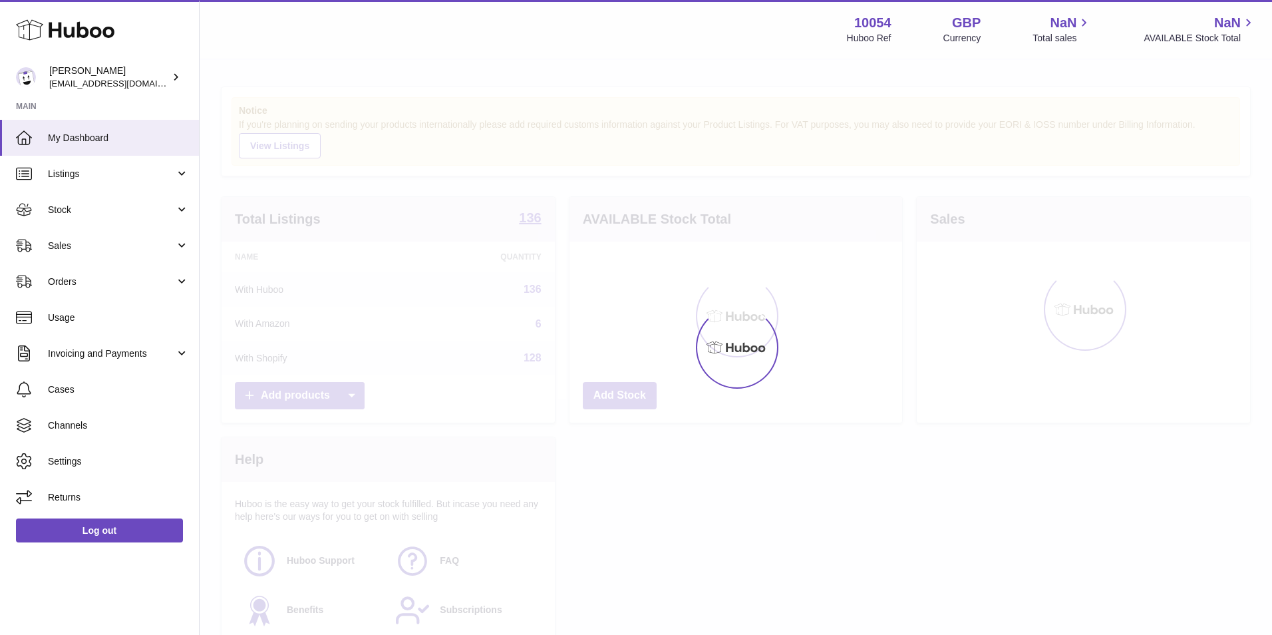  What do you see at coordinates (118, 138) in the screenshot?
I see `span: My Dashboard` at bounding box center [118, 138].